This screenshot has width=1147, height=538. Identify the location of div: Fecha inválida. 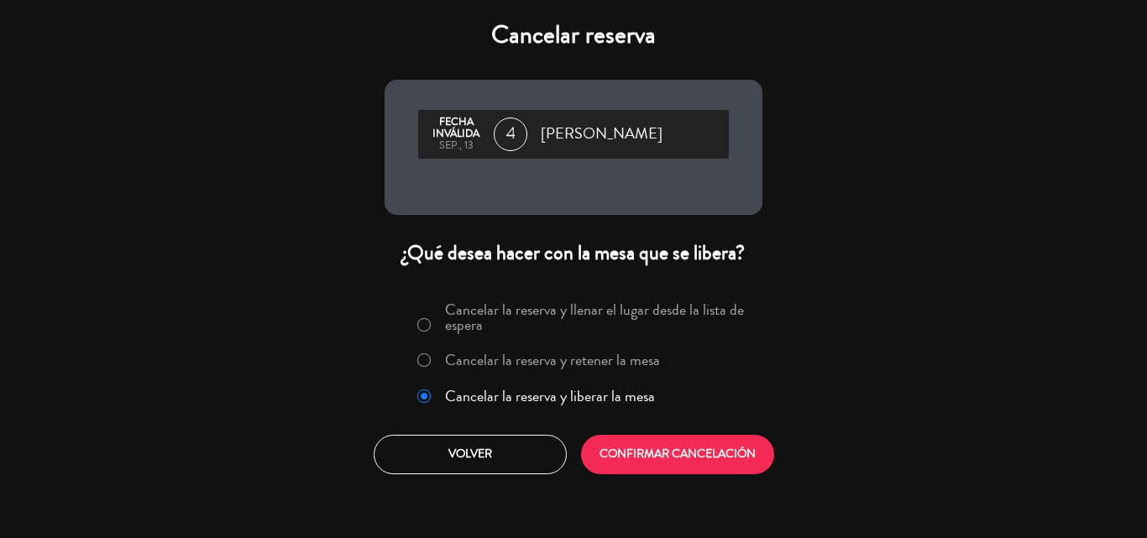
(456, 129).